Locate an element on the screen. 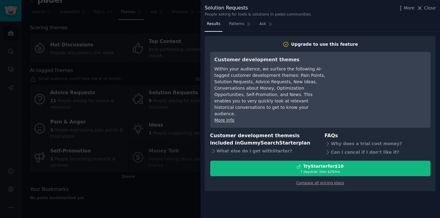  span: Patterns is located at coordinates (236, 24).